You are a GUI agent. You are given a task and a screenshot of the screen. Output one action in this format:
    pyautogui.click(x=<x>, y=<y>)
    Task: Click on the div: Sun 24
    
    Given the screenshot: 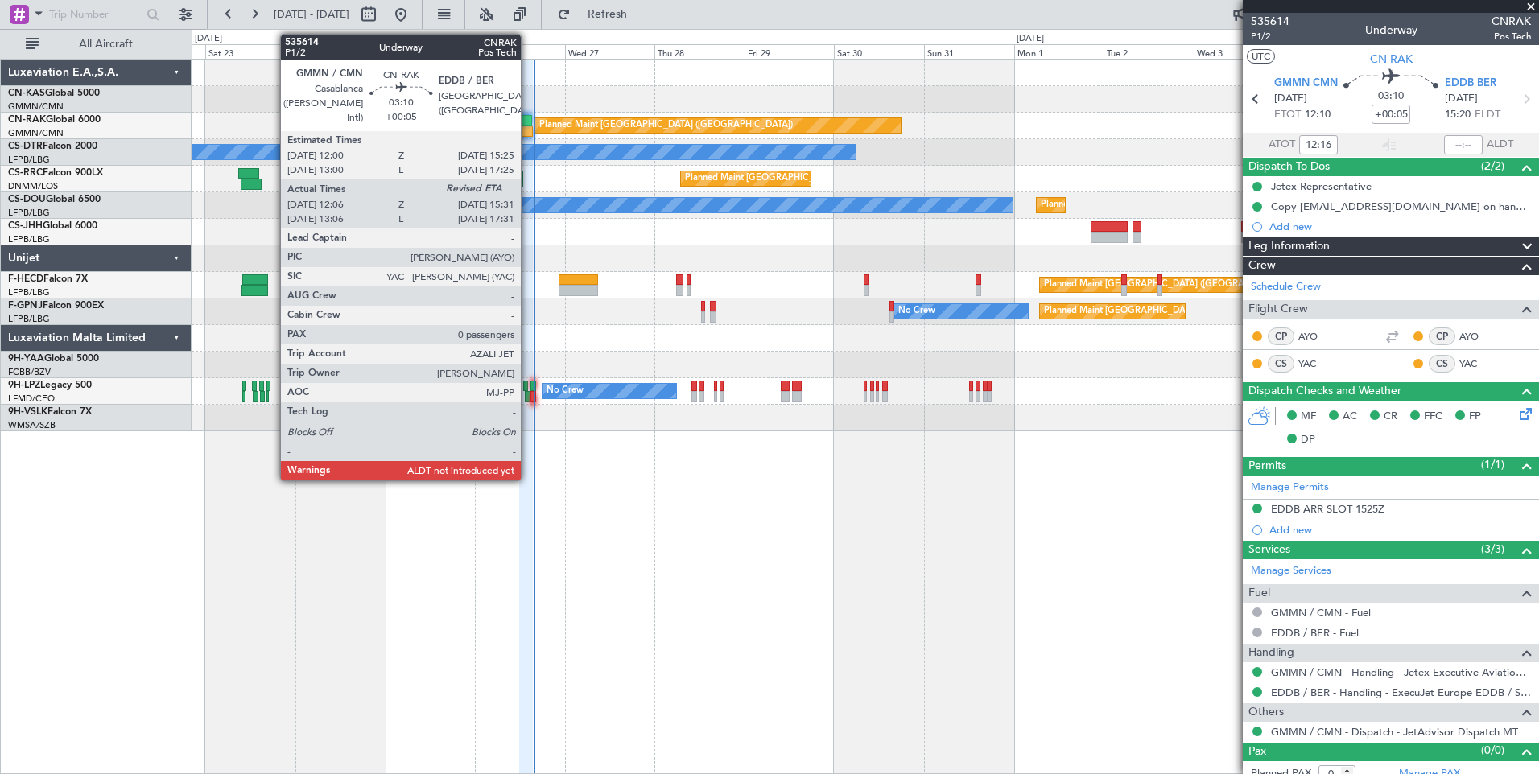 What is the action you would take?
    pyautogui.click(x=340, y=52)
    